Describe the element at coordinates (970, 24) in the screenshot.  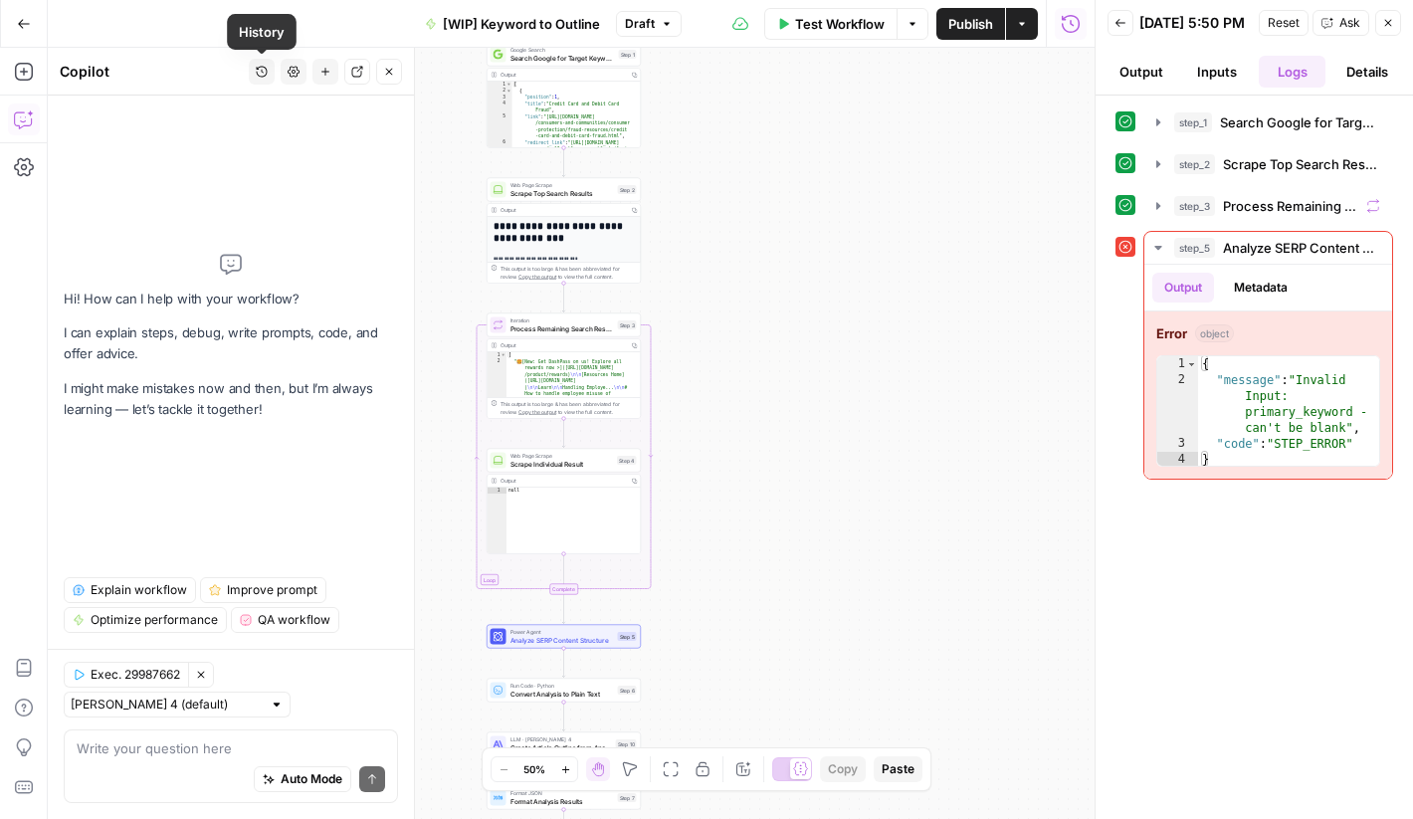
I see `button: Publish` at that location.